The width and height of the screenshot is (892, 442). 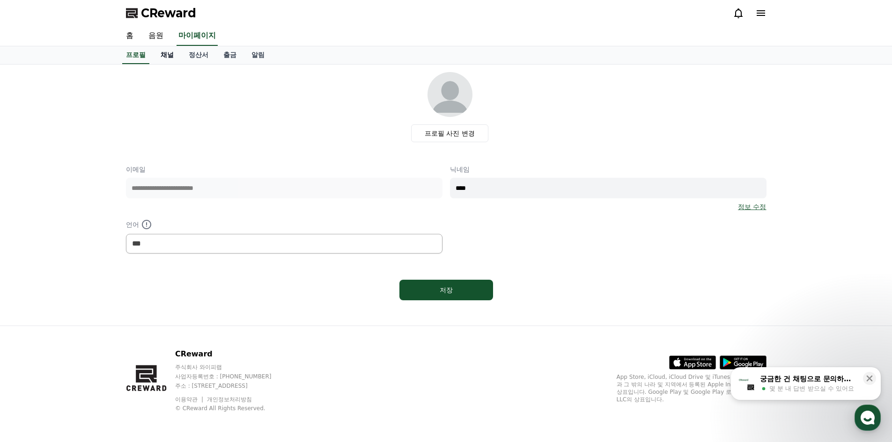 What do you see at coordinates (169, 13) in the screenshot?
I see `span: CReward` at bounding box center [169, 13].